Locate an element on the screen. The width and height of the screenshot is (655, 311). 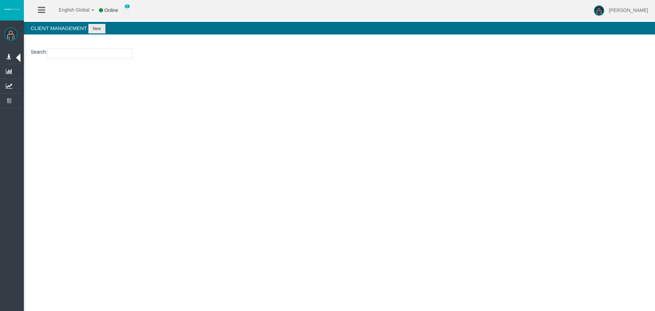
span: Client Management is located at coordinates (59, 28).